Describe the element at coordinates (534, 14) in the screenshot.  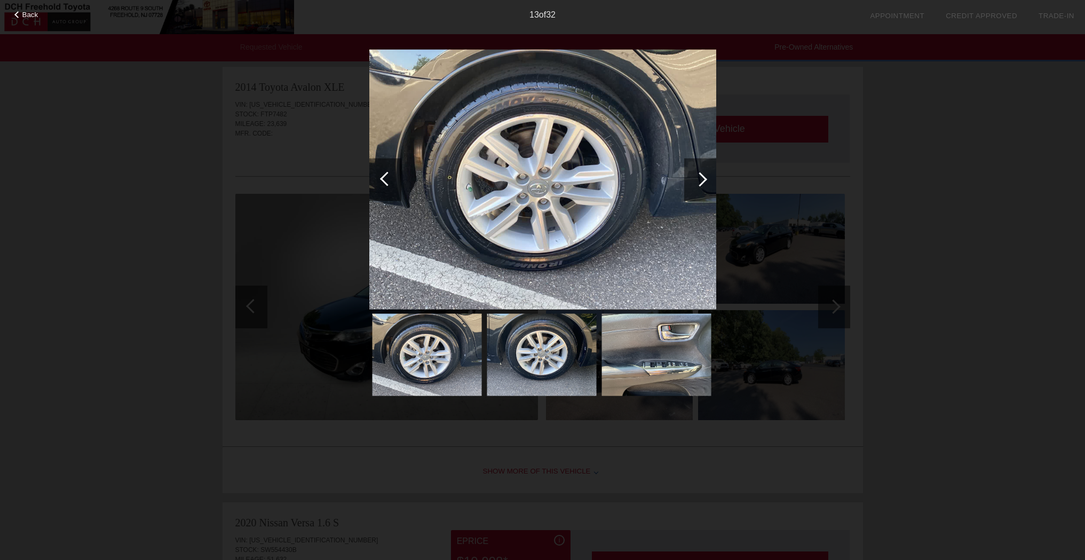
I see `span: 13` at that location.